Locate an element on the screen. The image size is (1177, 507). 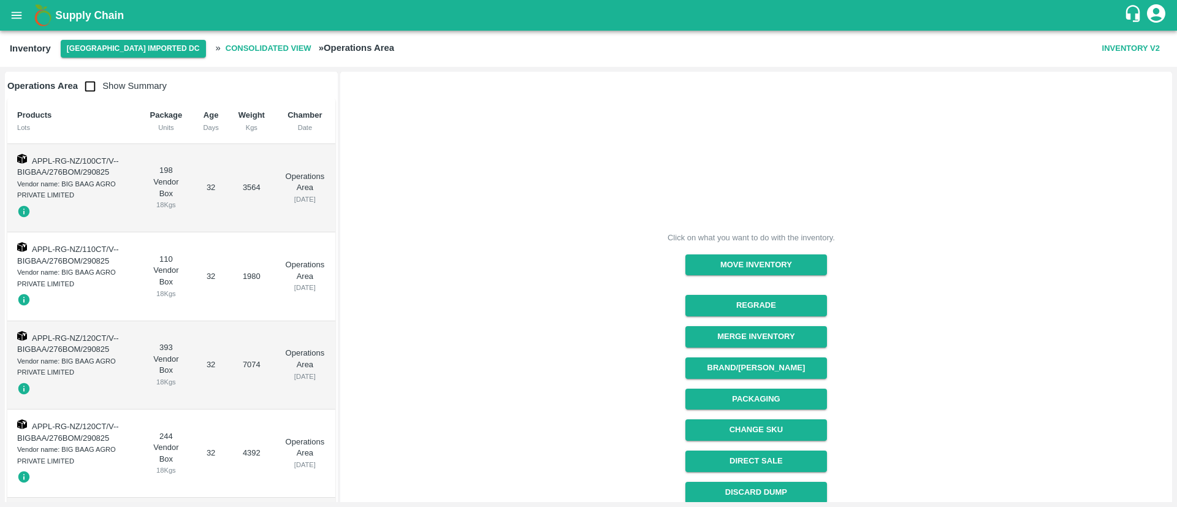
div: Click on what you want to do with the inventory. is located at coordinates (751, 238).